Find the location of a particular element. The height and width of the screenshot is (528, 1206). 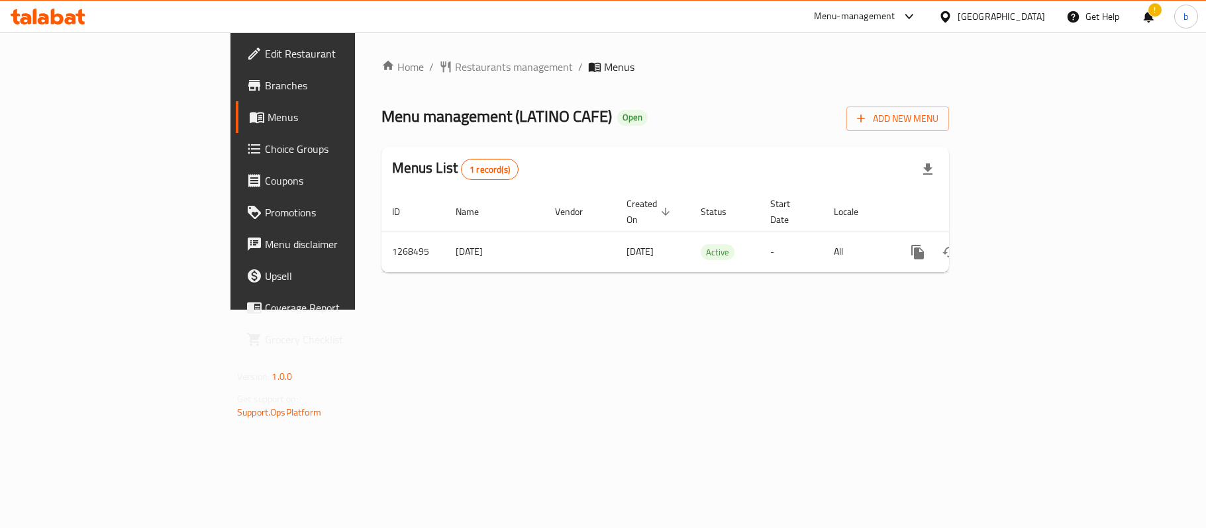

nav: breadcrumb is located at coordinates (665, 67).